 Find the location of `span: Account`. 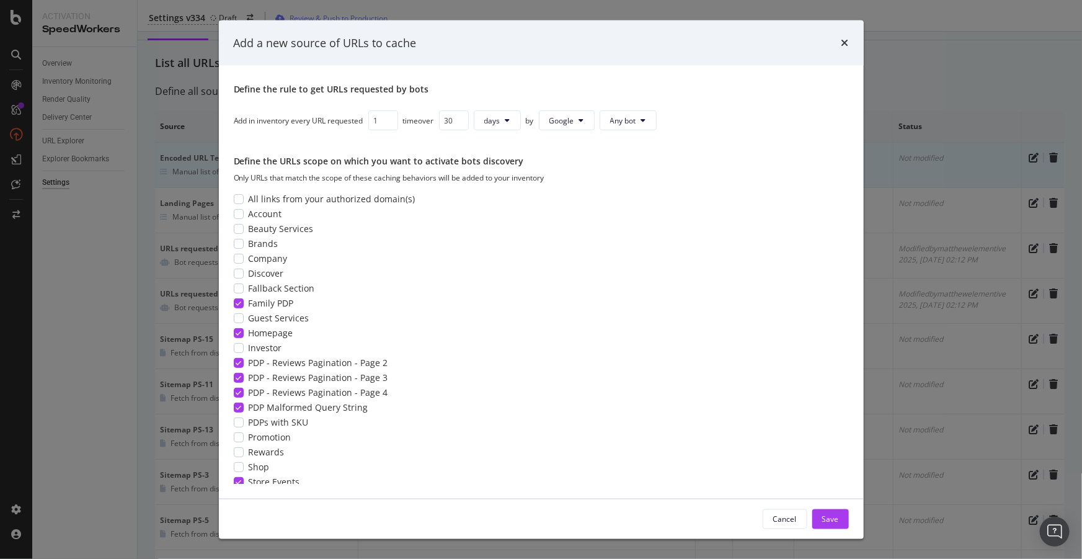

span: Account is located at coordinates (265, 214).